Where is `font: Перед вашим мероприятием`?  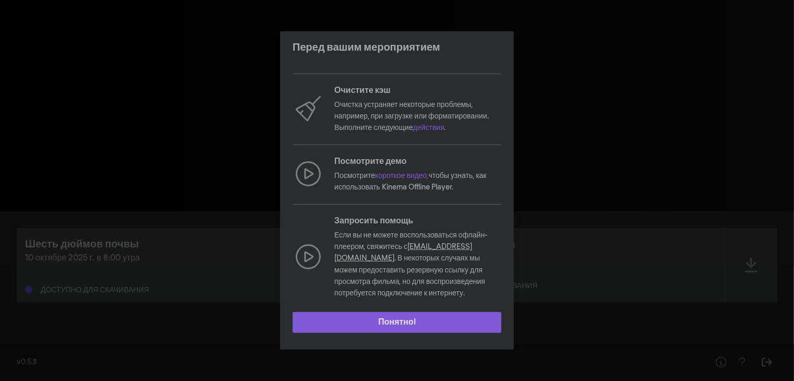 font: Перед вашим мероприятием is located at coordinates (366, 47).